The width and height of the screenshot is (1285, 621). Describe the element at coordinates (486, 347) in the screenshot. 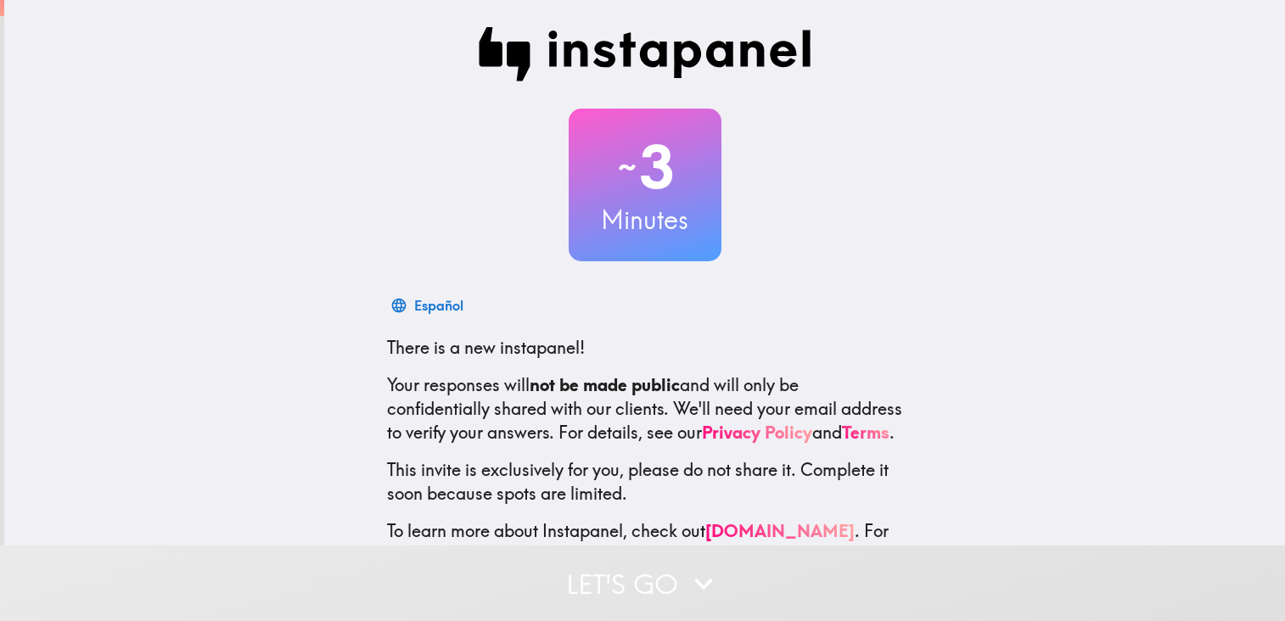

I see `span: There is a new instapanel!` at that location.